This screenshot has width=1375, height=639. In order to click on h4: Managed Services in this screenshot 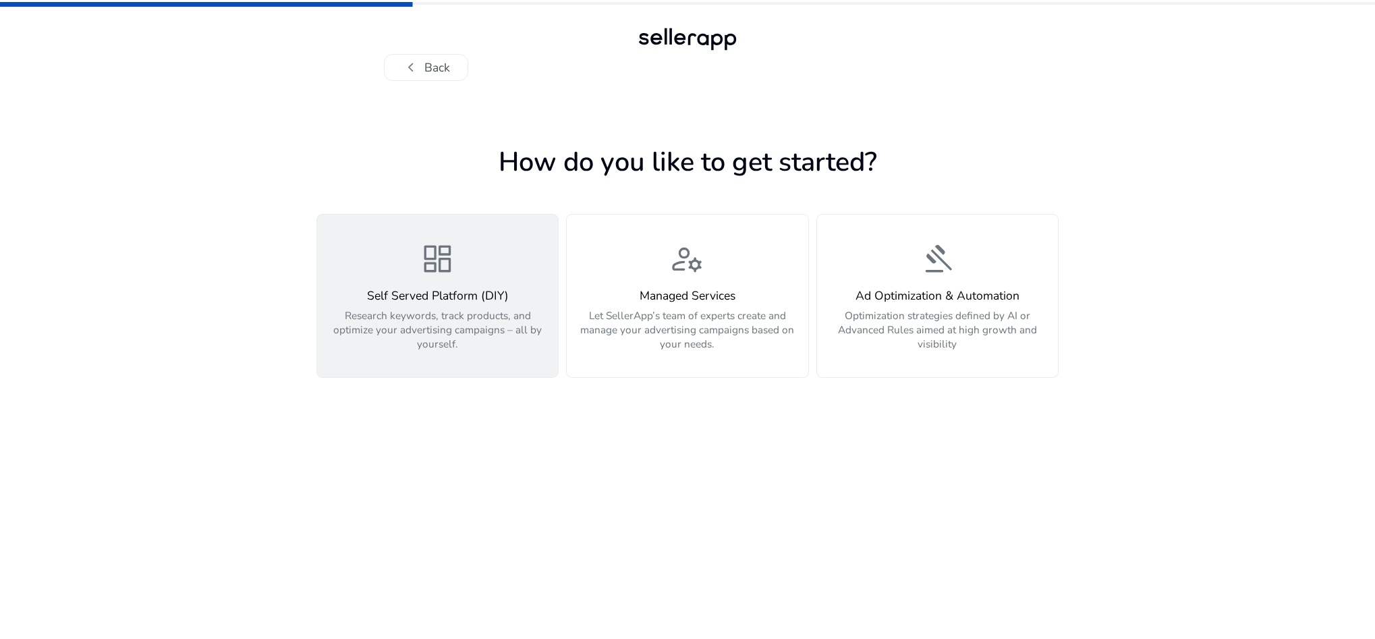, I will do `click(687, 295)`.